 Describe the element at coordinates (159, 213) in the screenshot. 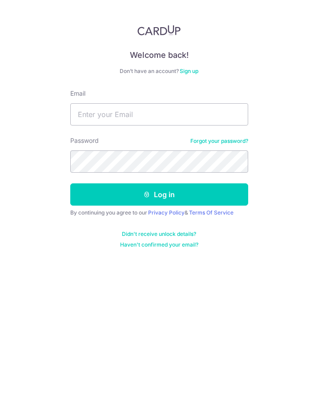

I see `div: By continuing you agree to our &` at that location.